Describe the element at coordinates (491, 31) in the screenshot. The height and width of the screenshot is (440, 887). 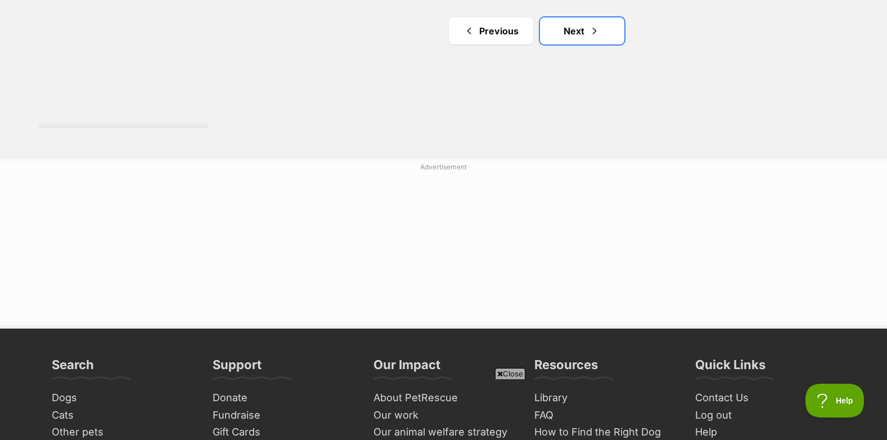
I see `a: Previous page` at that location.